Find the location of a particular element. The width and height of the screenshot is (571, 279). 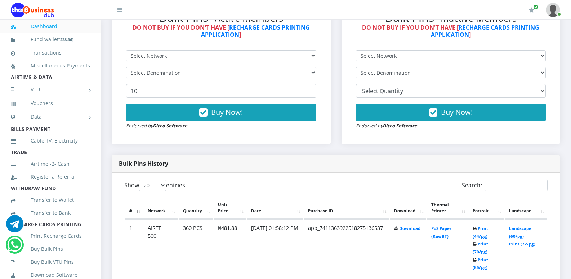

label: Search: is located at coordinates (505, 185).